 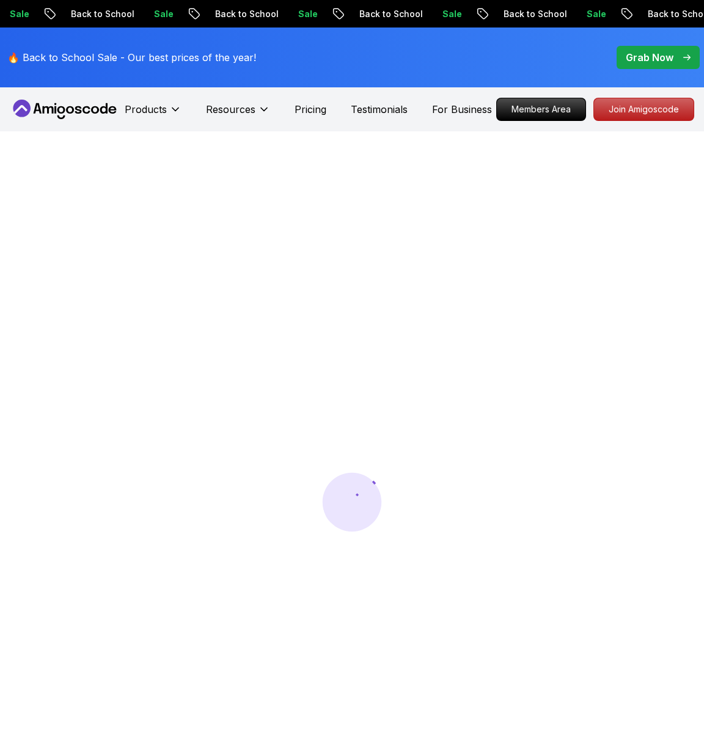 What do you see at coordinates (541, 109) in the screenshot?
I see `p: Members Area` at bounding box center [541, 109].